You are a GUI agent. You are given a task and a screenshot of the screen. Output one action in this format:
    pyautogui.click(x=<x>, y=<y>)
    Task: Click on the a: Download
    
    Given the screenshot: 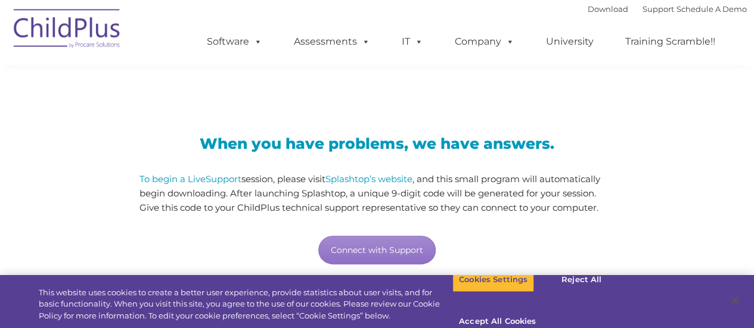 What is the action you would take?
    pyautogui.click(x=608, y=9)
    